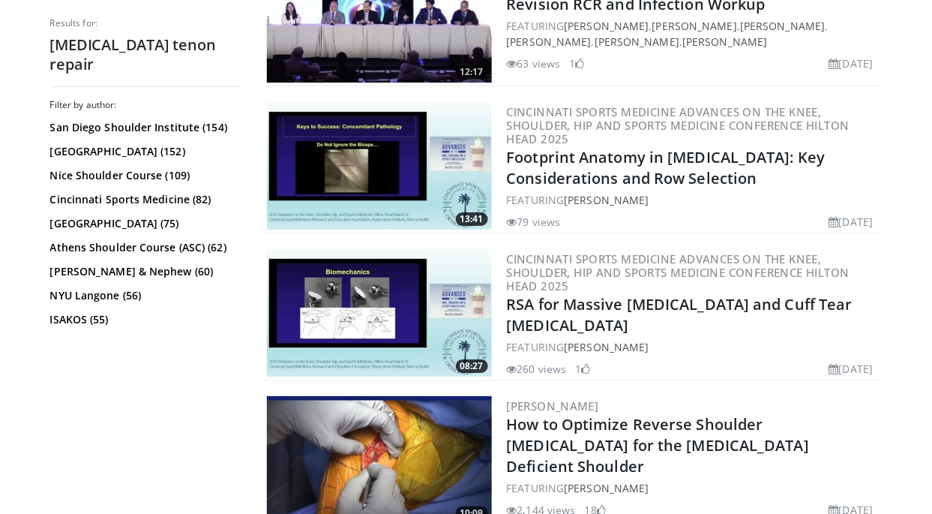 This screenshot has height=514, width=932. I want to click on li: 63 views, so click(534, 63).